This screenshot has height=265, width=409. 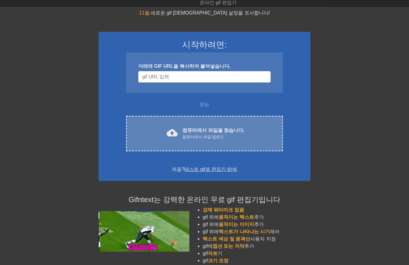 What do you see at coordinates (237, 224) in the screenshot?
I see `span: 움직이는 이미지` at bounding box center [237, 224].